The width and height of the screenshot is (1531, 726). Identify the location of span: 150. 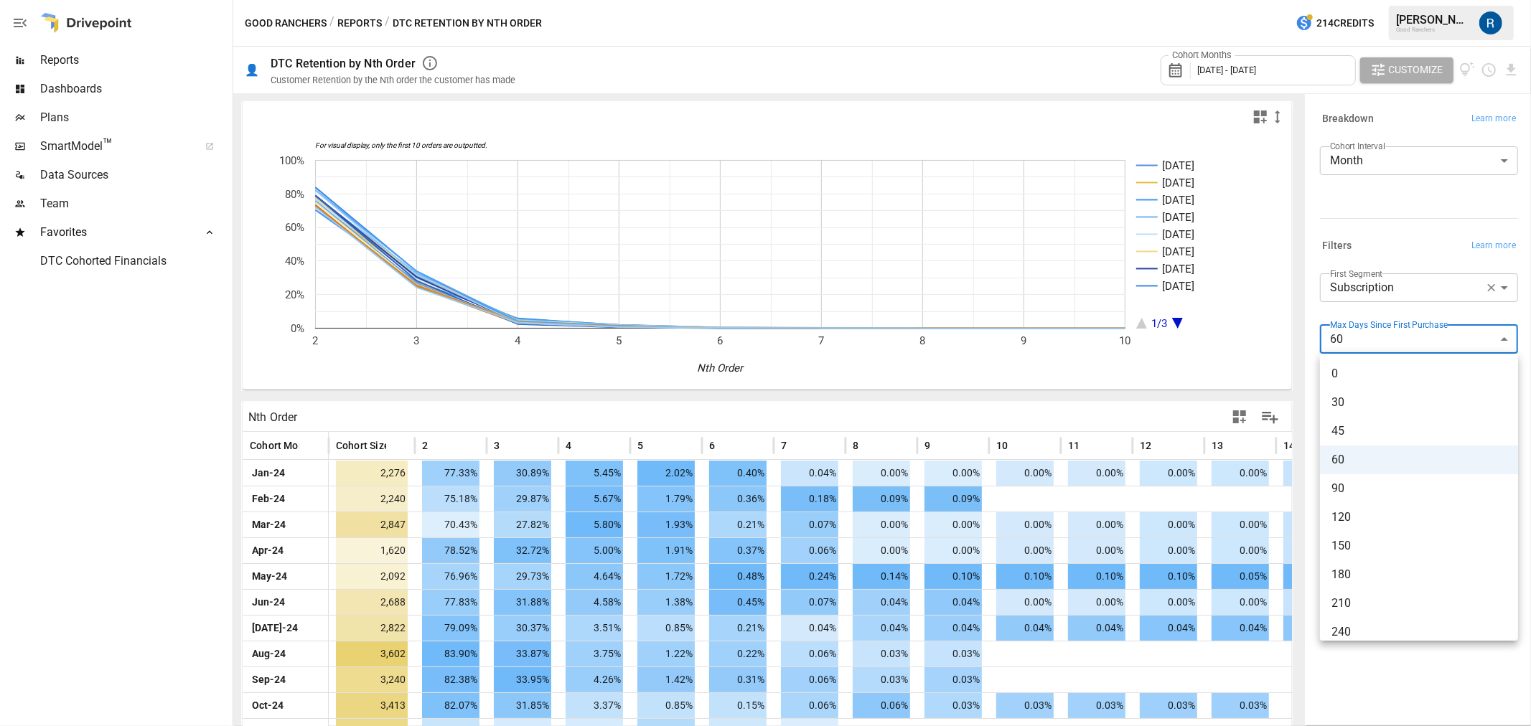
(1419, 546).